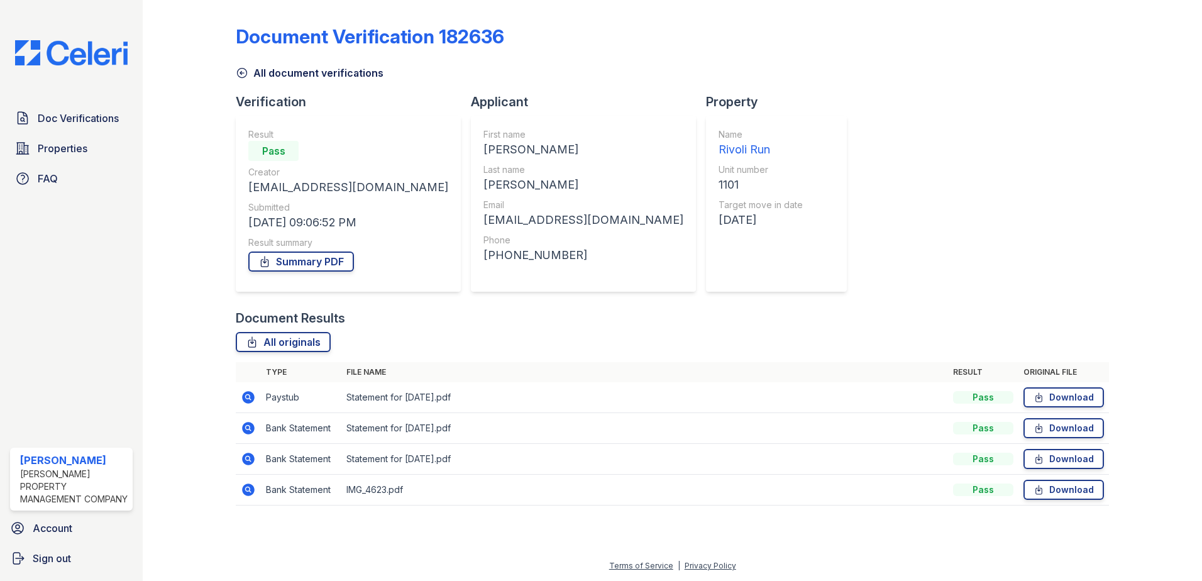  Describe the element at coordinates (348, 208) in the screenshot. I see `div: Submitted` at that location.